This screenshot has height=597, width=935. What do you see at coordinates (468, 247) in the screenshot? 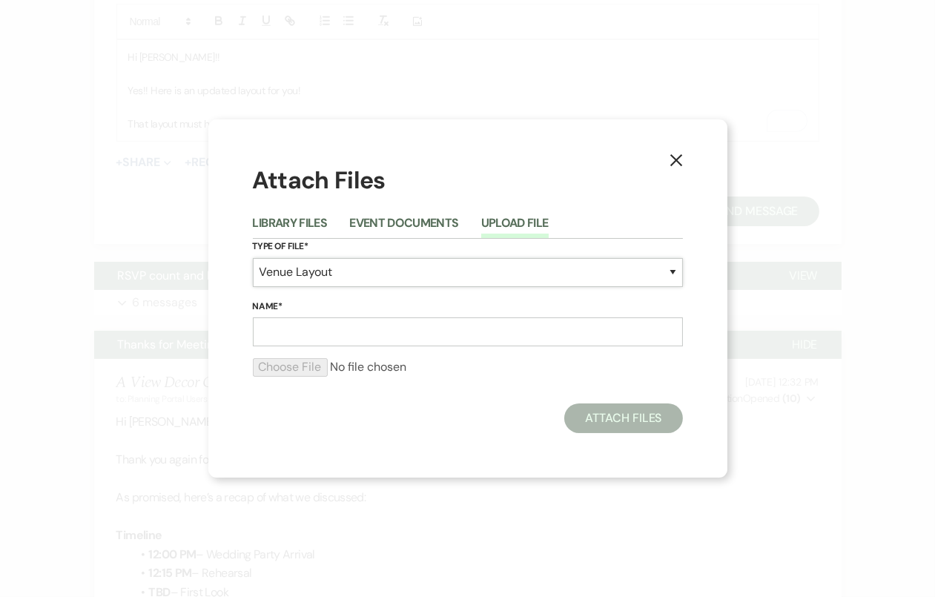
I see `label: Type of File*` at bounding box center [468, 247].